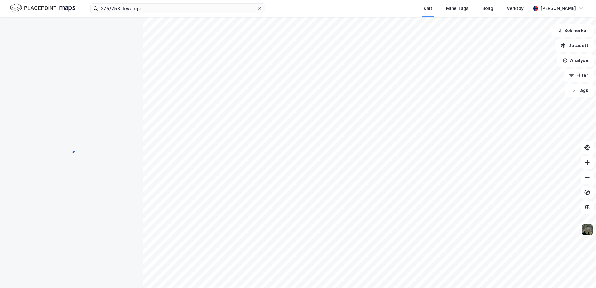 The image size is (596, 288). I want to click on button: Filter, so click(578, 75).